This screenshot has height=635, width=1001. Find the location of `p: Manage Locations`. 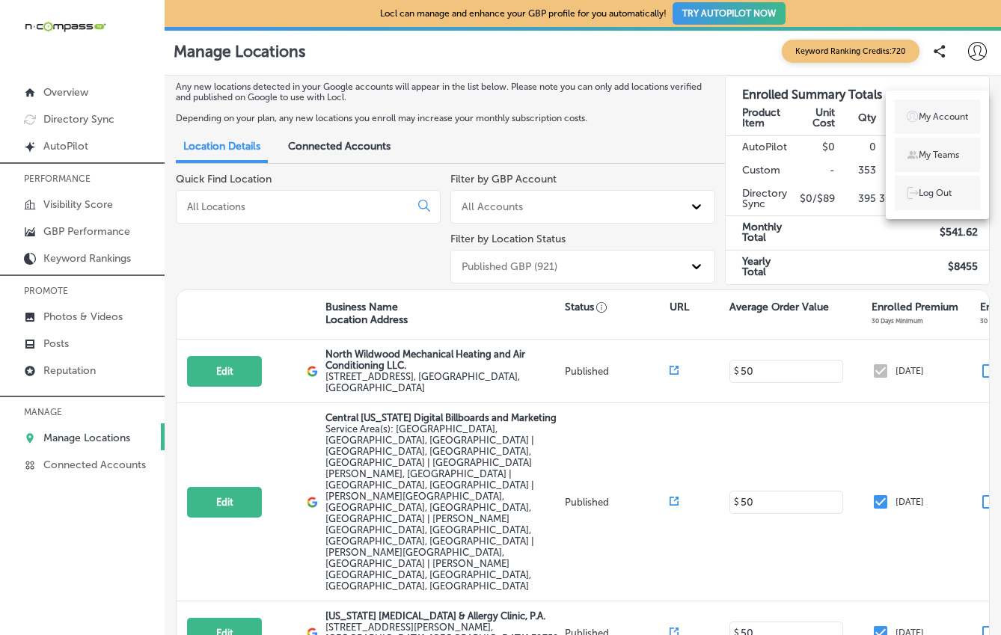

p: Manage Locations is located at coordinates (87, 438).